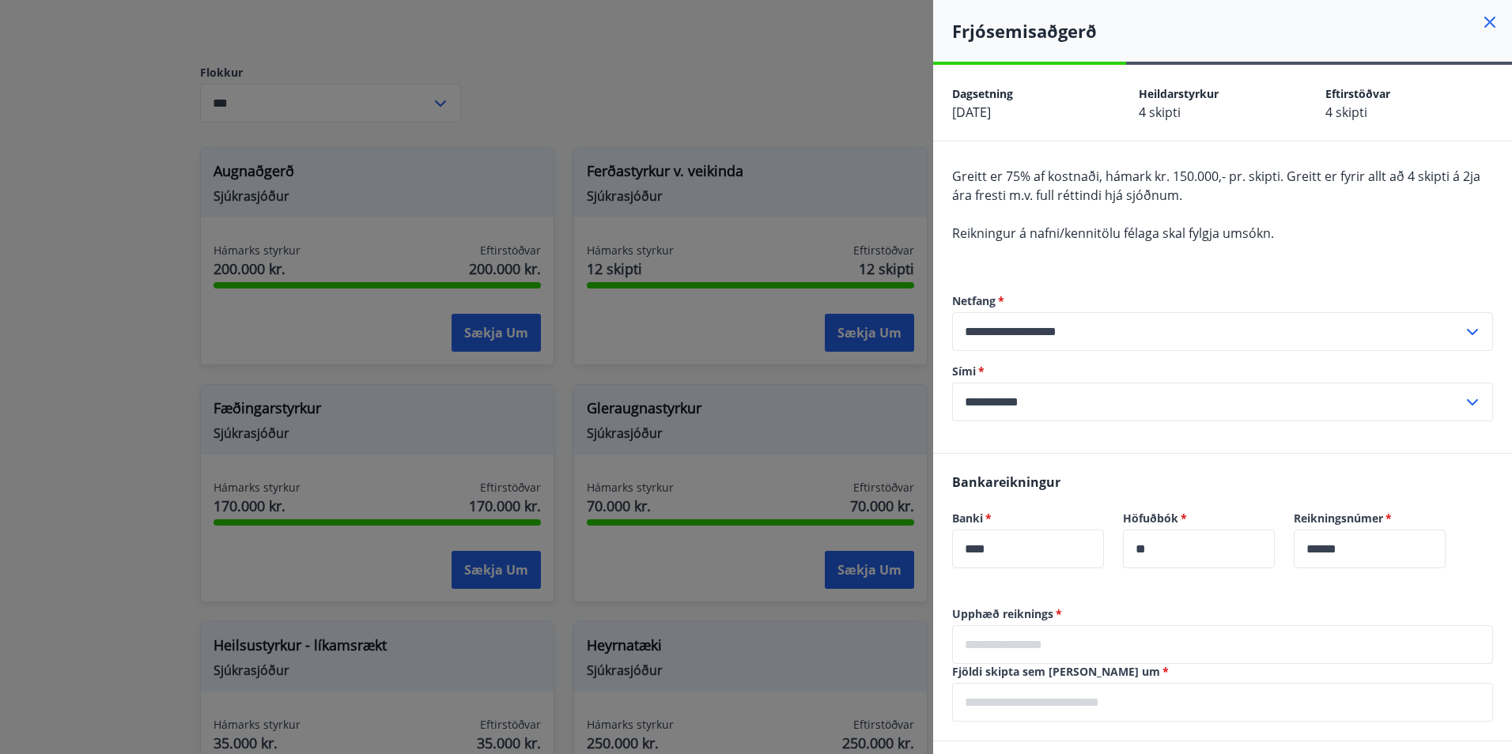 The image size is (1512, 754). What do you see at coordinates (1028, 519) in the screenshot?
I see `label: Banki` at bounding box center [1028, 519].